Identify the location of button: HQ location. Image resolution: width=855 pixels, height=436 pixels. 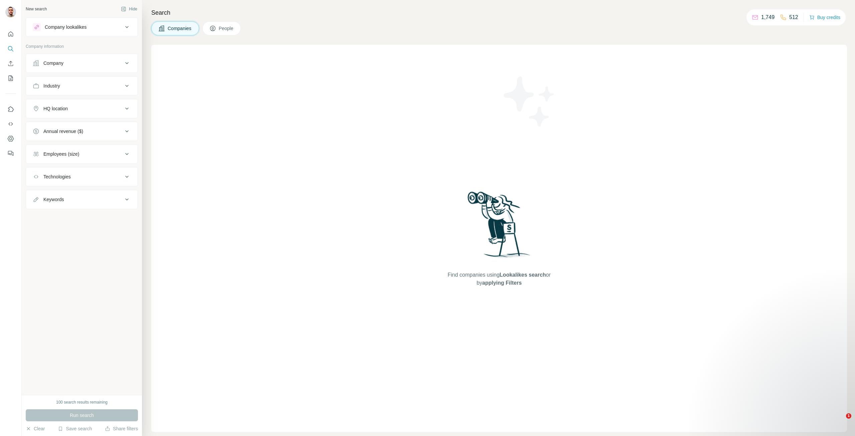
(82, 109).